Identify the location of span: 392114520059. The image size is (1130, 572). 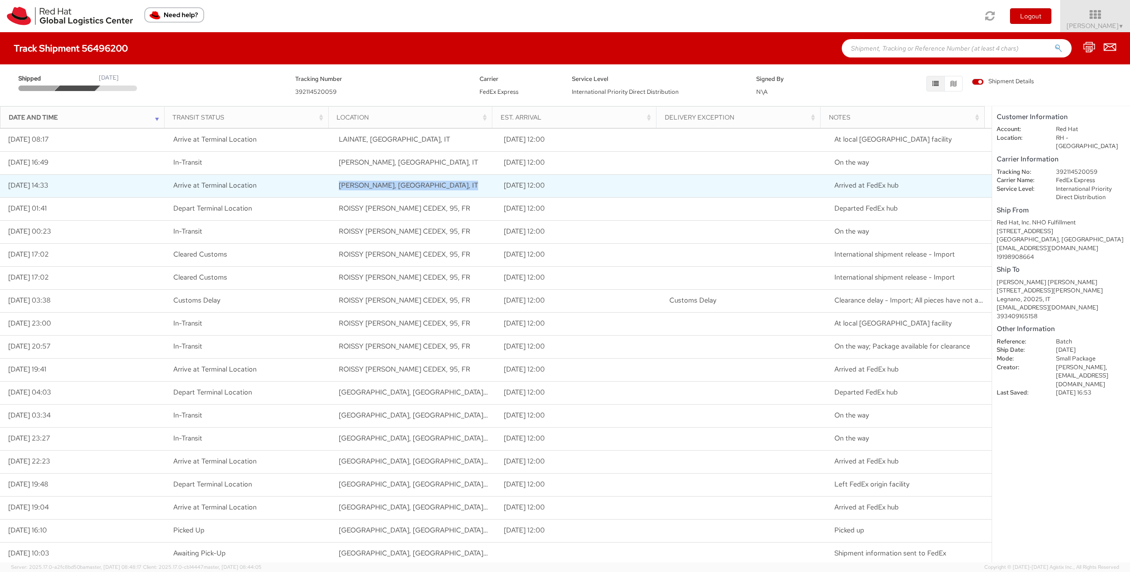
(316, 91).